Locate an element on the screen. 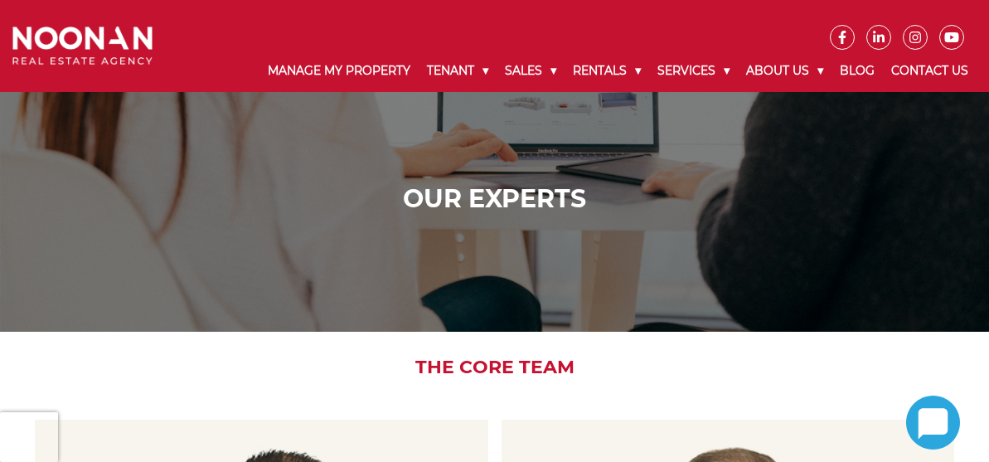 The height and width of the screenshot is (462, 989). a: Sales is located at coordinates (531, 70).